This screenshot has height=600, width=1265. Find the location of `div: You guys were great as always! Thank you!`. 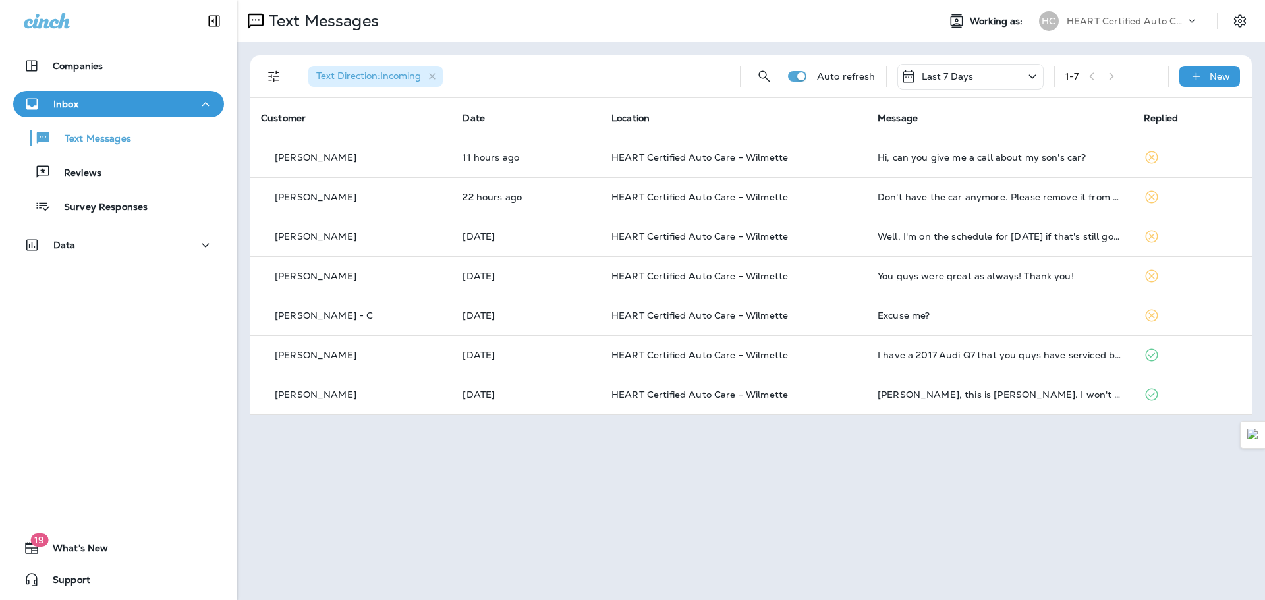

div: You guys were great as always! Thank you! is located at coordinates (1000, 276).